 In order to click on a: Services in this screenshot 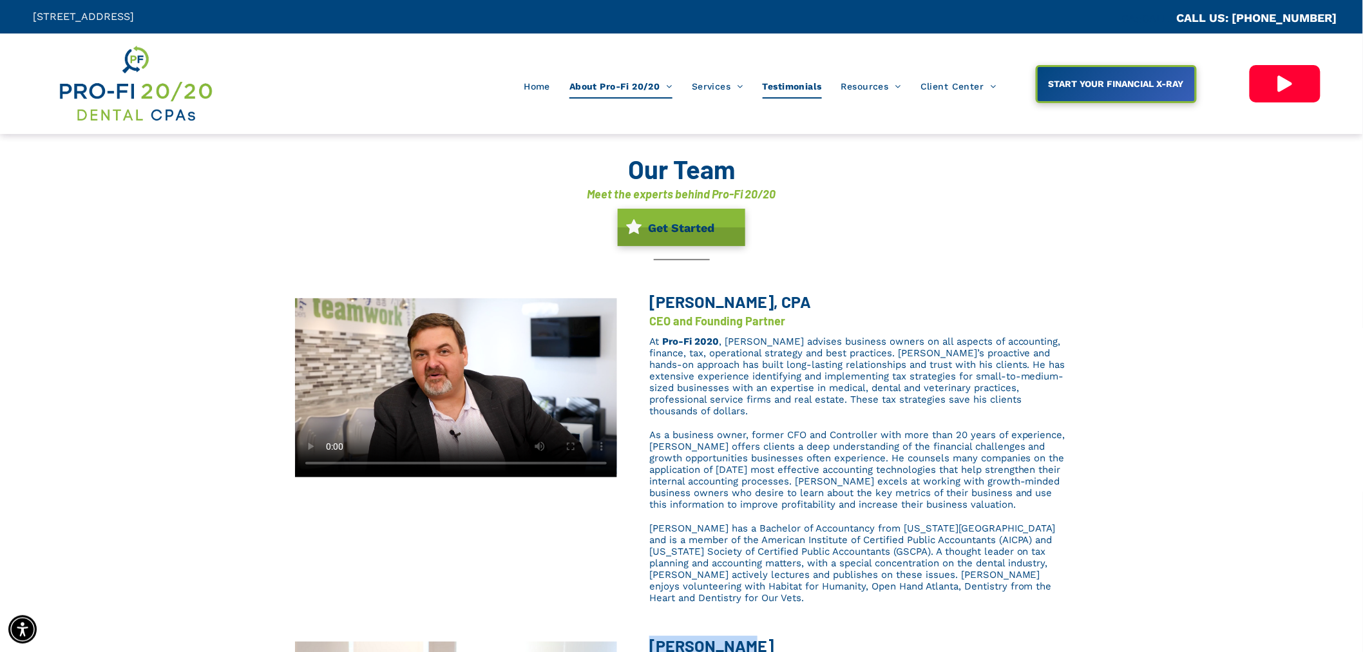, I will do `click(717, 86)`.